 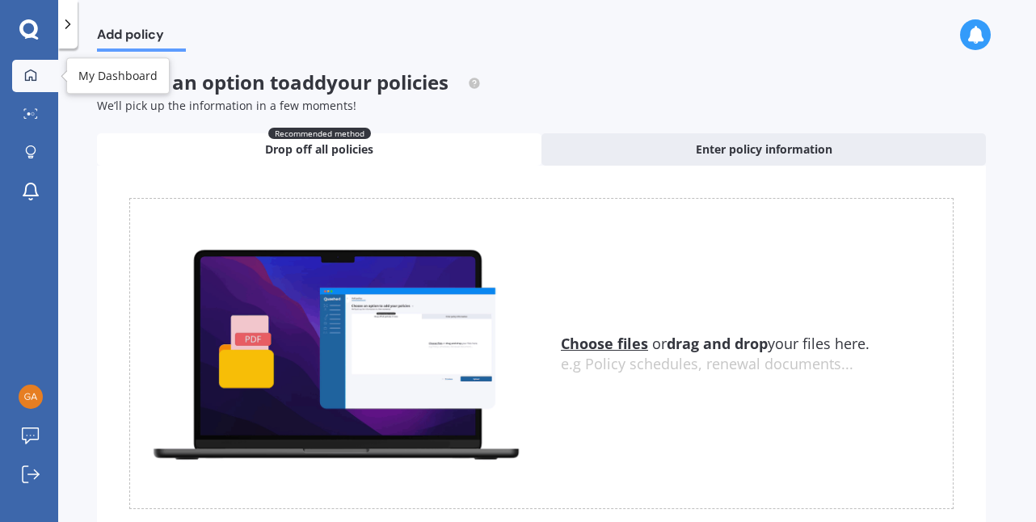 What do you see at coordinates (319, 149) in the screenshot?
I see `span: Drop off all policies` at bounding box center [319, 149].